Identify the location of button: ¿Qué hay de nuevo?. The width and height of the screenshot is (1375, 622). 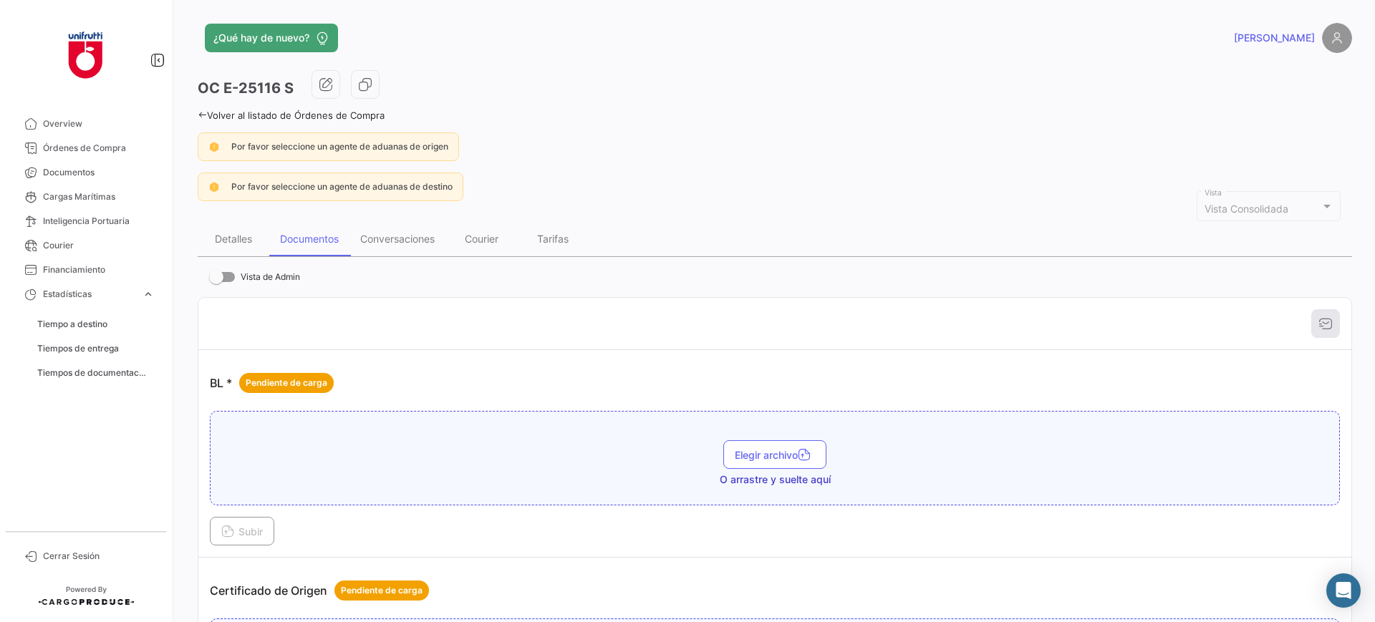
(271, 38).